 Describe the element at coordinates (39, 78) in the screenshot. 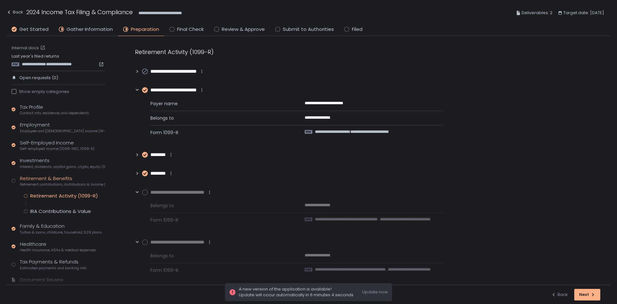

I see `span: Open requests (0)` at that location.